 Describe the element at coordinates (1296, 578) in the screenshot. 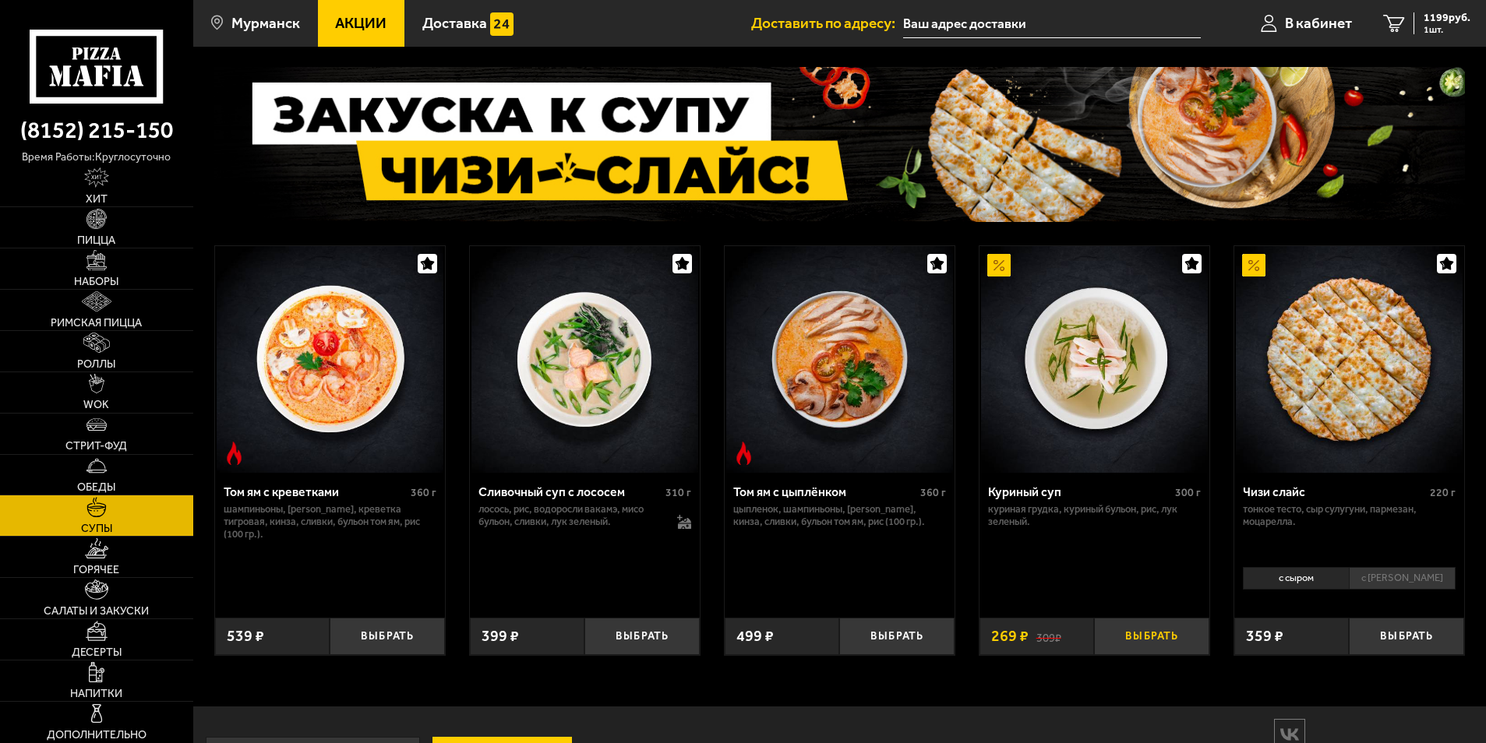

I see `li: с сыром` at that location.